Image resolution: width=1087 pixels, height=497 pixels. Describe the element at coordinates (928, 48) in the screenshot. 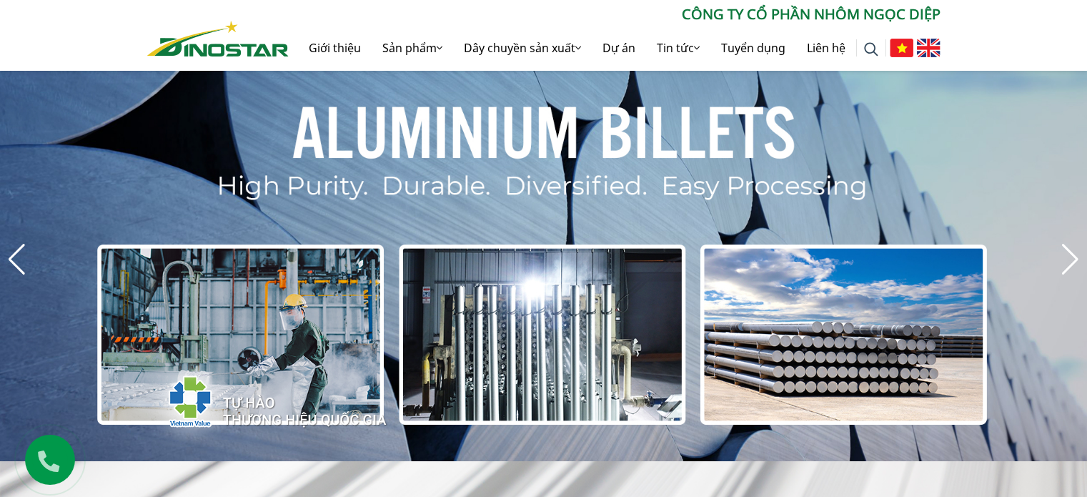

I see `img: English` at that location.